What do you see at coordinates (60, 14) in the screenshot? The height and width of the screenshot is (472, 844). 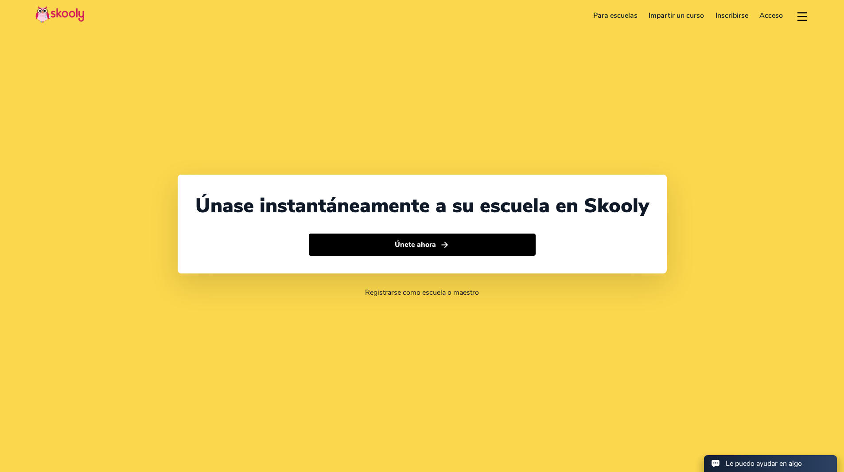 I see `img: Skooly` at bounding box center [60, 14].